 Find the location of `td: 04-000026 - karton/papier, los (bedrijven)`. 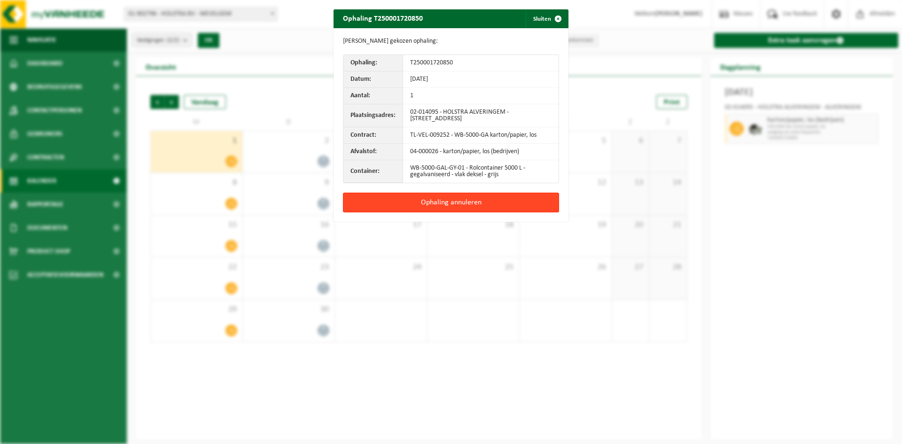

td: 04-000026 - karton/papier, los (bedrijven) is located at coordinates (481, 152).